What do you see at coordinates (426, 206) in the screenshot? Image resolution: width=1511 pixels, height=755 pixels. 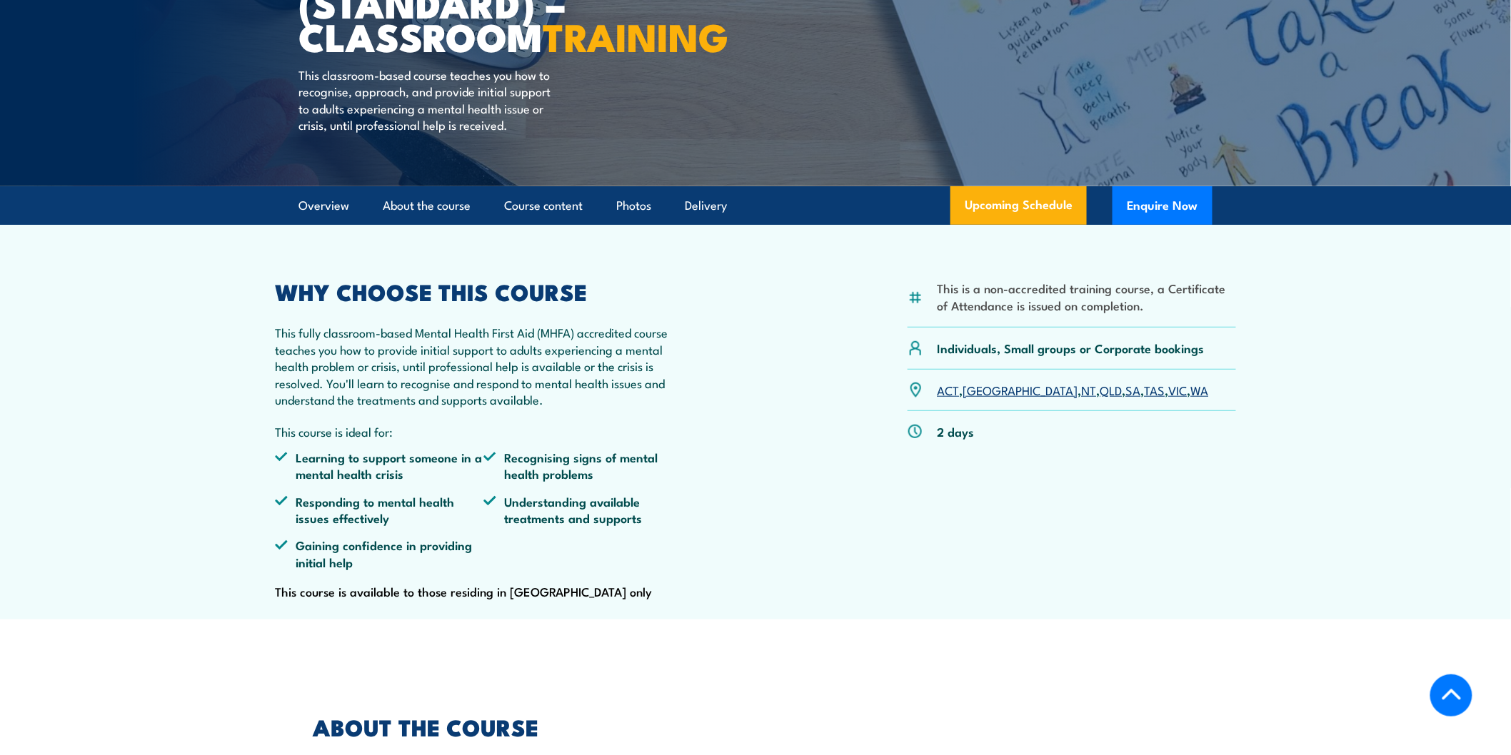 I see `a: About the course` at bounding box center [426, 206].